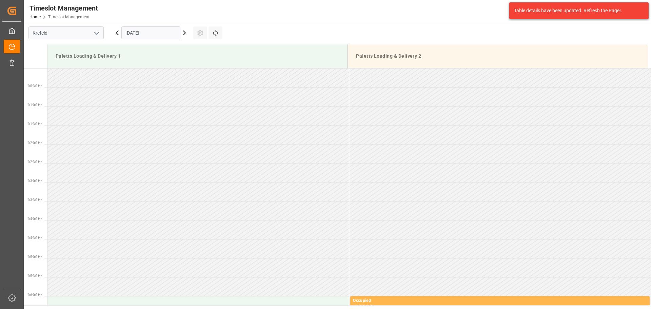  Describe the element at coordinates (35, 17) in the screenshot. I see `a: Home` at that location.